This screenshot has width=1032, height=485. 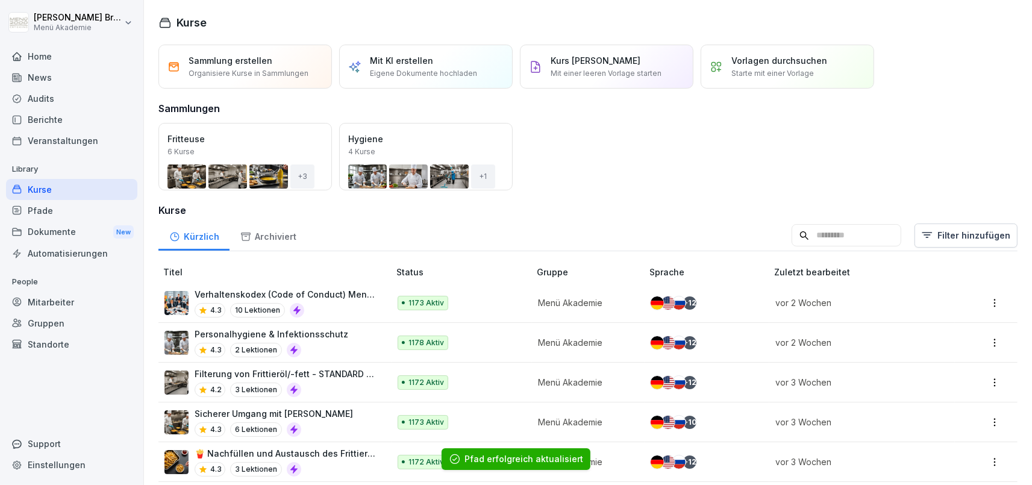 I want to click on p: Mit KI erstellen, so click(x=401, y=60).